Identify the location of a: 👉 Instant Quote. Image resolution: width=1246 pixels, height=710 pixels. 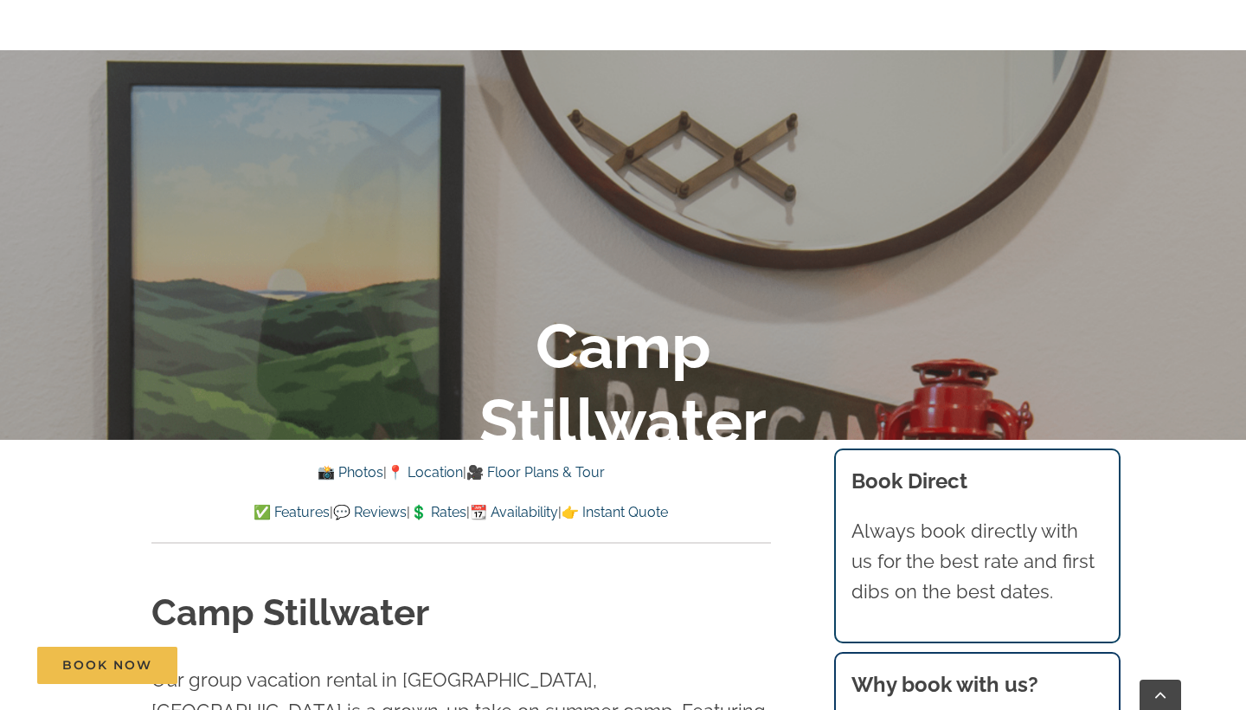
(615, 512).